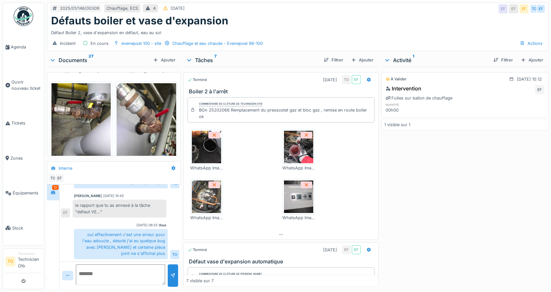 The image size is (551, 292). I want to click on div: Fuites sur ballon de chauffage, so click(418, 98).